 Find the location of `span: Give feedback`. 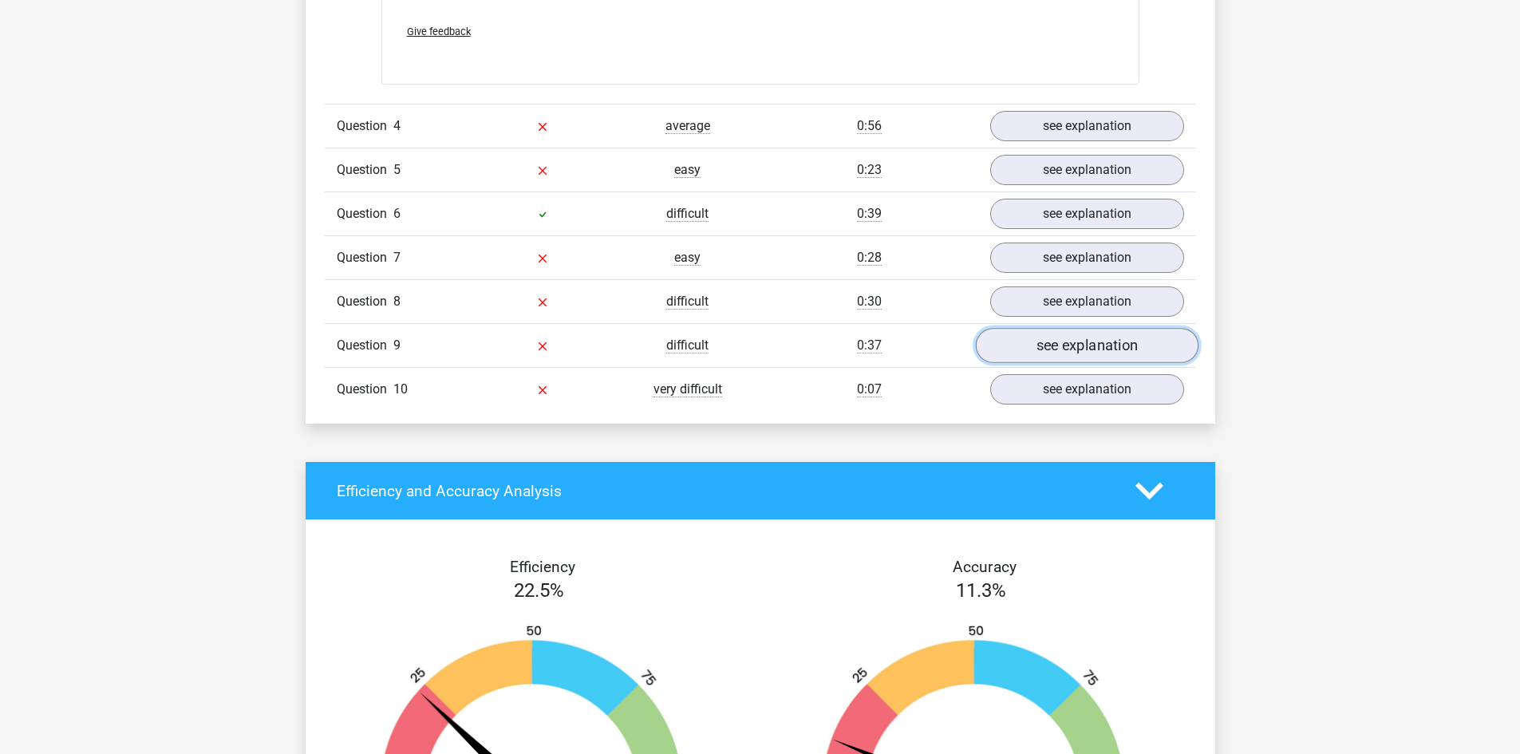

span: Give feedback is located at coordinates (439, 31).